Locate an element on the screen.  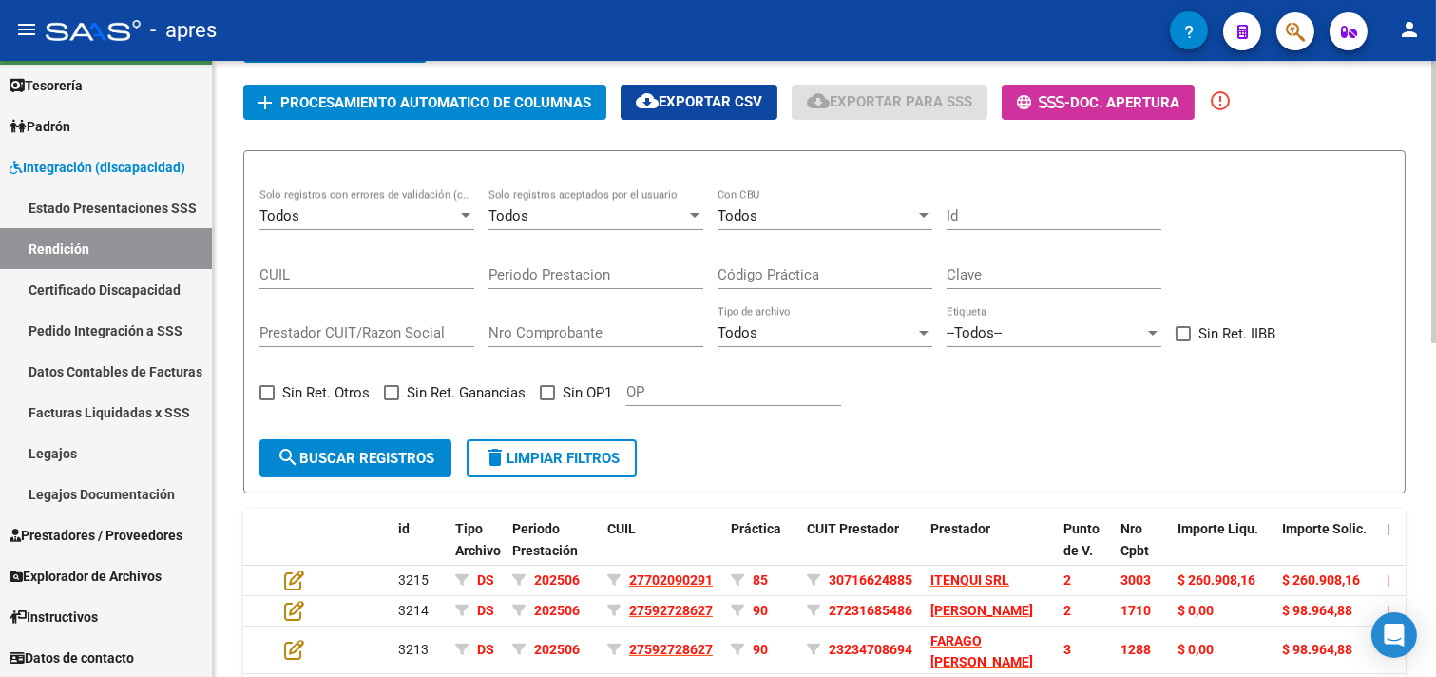
span: 23234708694 is located at coordinates (871, 649).